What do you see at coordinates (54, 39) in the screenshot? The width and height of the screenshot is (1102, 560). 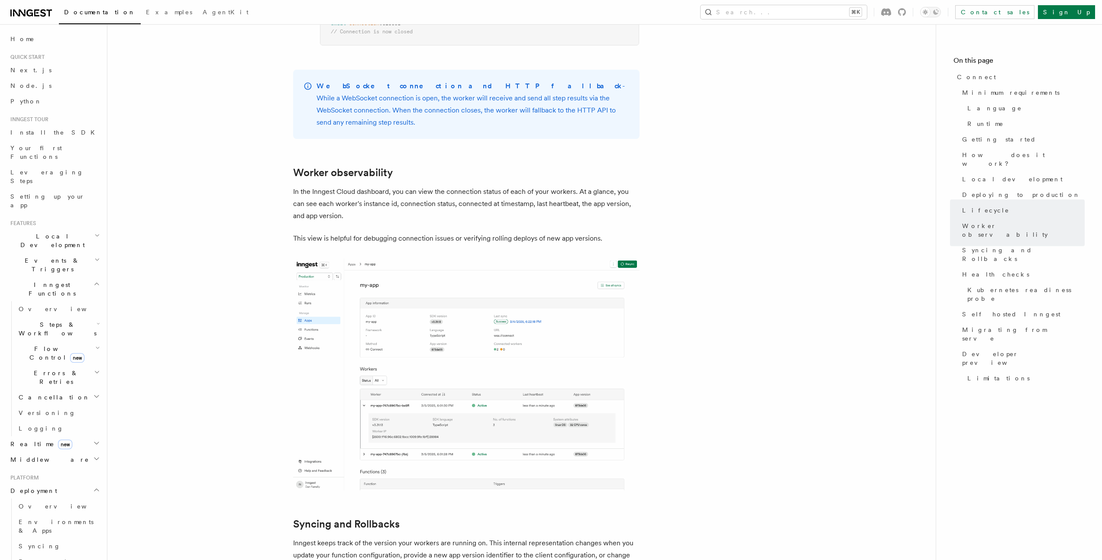 I see `a: Home` at bounding box center [54, 39].